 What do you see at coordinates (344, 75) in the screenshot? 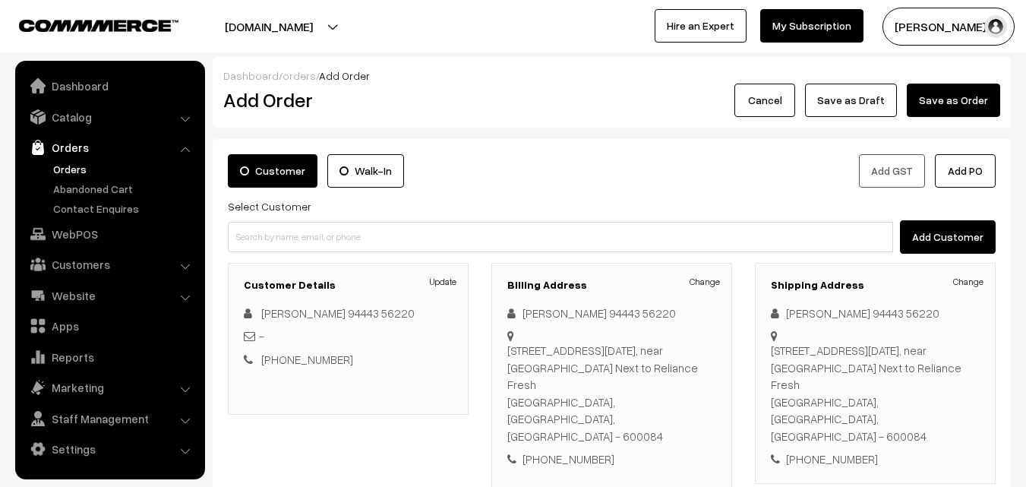
I see `span: Add Order` at bounding box center [344, 75].